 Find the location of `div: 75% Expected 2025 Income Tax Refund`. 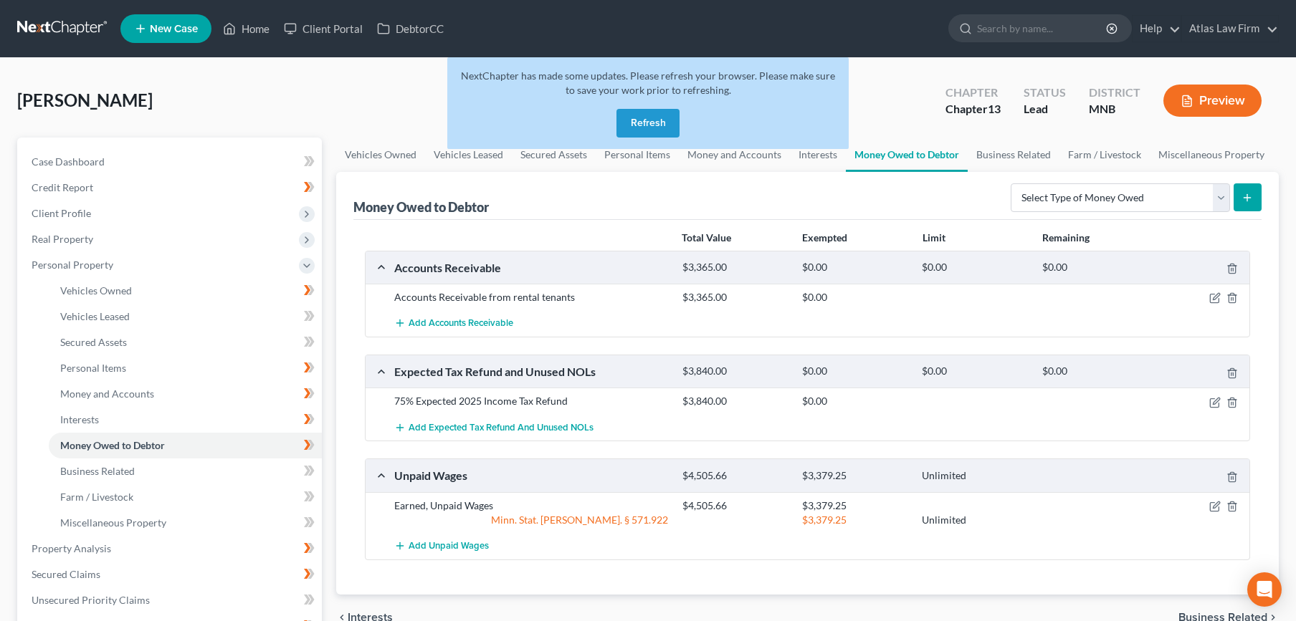

div: 75% Expected 2025 Income Tax Refund is located at coordinates (531, 401).